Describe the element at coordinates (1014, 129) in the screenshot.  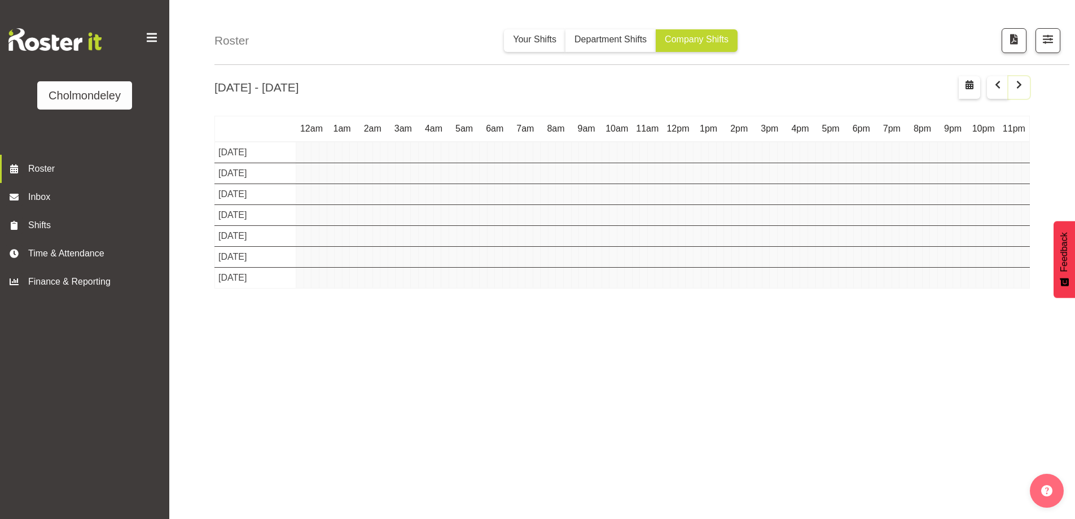
I see `th: 11pm` at that location.